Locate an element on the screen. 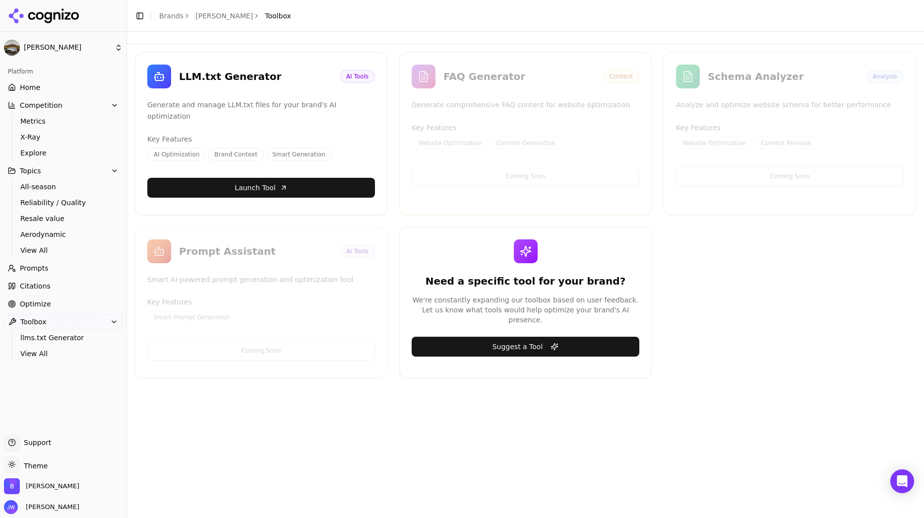 The width and height of the screenshot is (924, 518). a: Launch Tool is located at coordinates (261, 188).